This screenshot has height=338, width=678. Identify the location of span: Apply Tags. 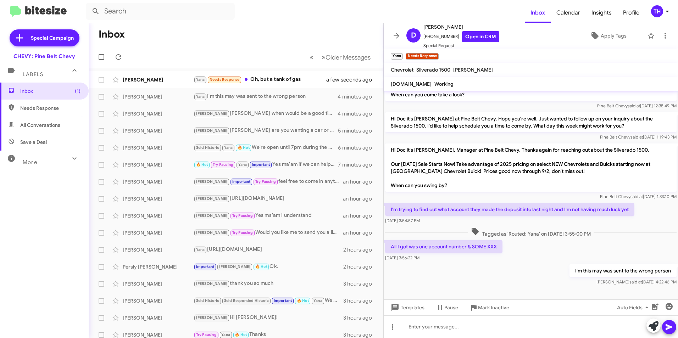
(613, 36).